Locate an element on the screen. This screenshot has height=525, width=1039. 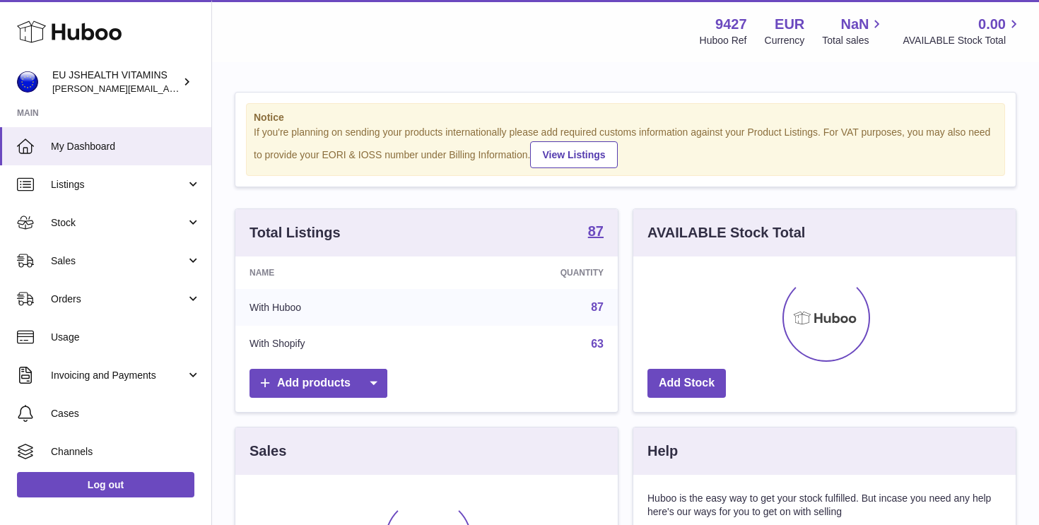
span: My Dashboard is located at coordinates (126, 146).